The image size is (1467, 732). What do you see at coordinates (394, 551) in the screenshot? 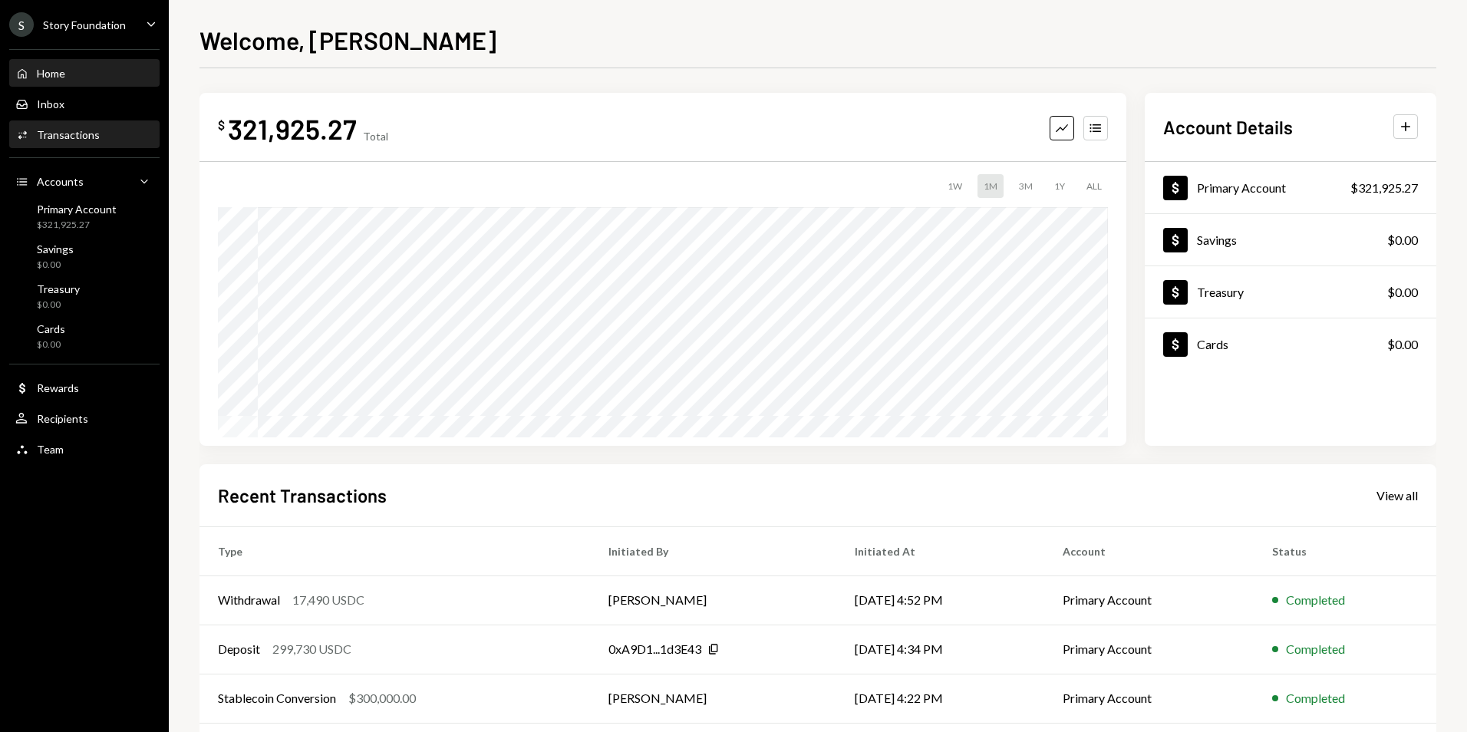
I see `th: Type` at bounding box center [394, 551].